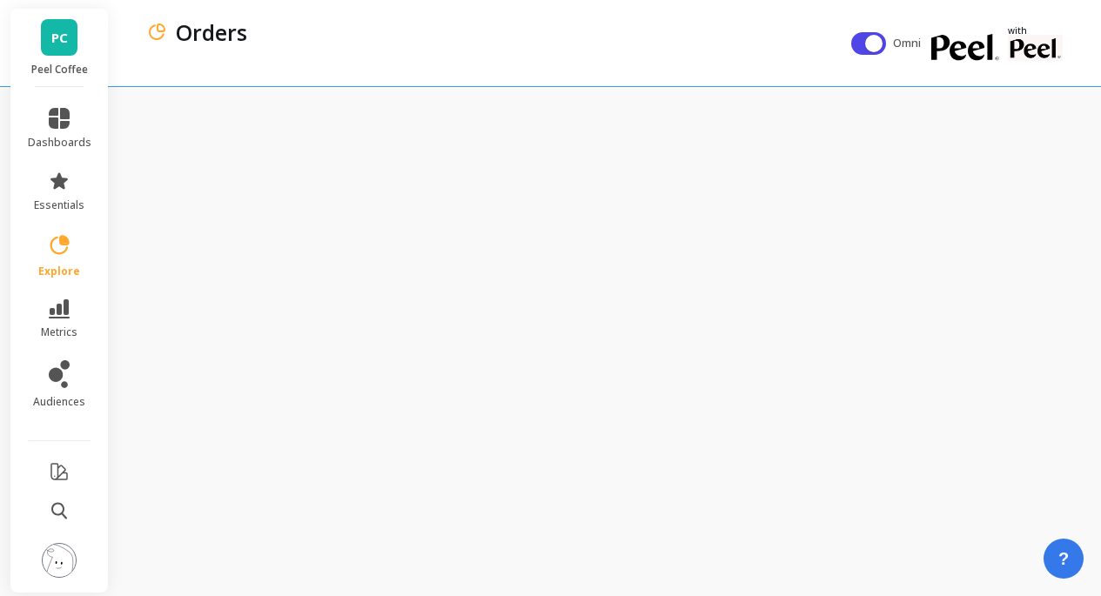  What do you see at coordinates (909, 44) in the screenshot?
I see `span: Omni` at bounding box center [909, 44].